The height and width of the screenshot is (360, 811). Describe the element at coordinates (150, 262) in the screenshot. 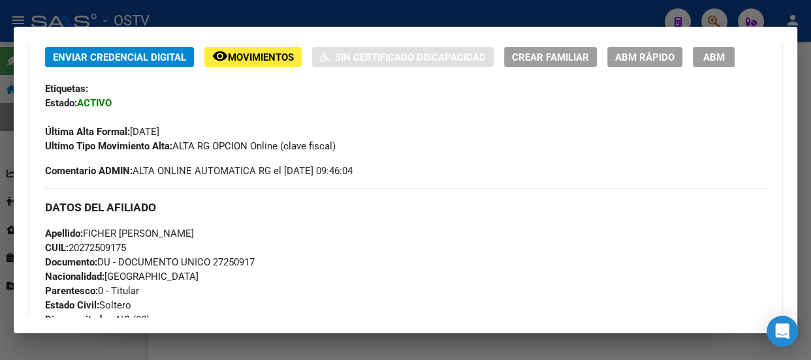

I see `span: DU - DOCUMENTO UNICO 27250917` at that location.